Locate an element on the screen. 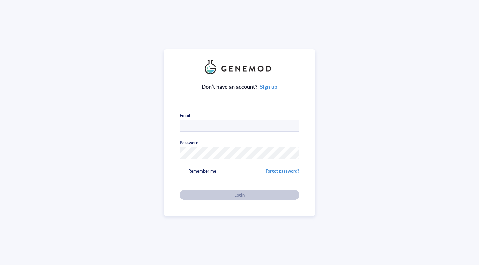 The image size is (479, 265). div: Don’t have an account? is located at coordinates (239, 87).